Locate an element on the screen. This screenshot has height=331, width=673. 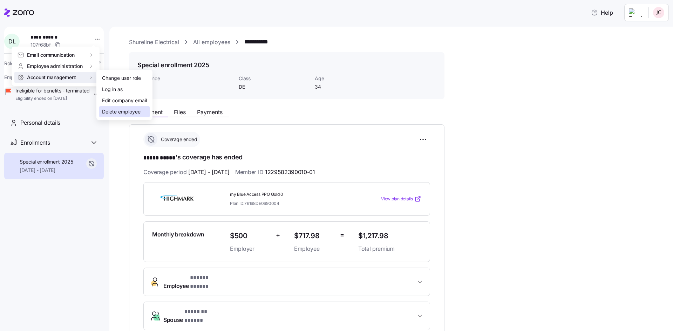
div: Delete employee is located at coordinates (121, 112).